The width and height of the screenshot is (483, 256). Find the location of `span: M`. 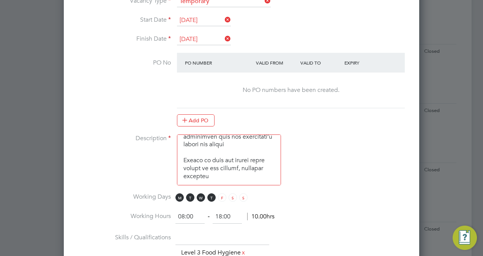

span: M is located at coordinates (180, 198).